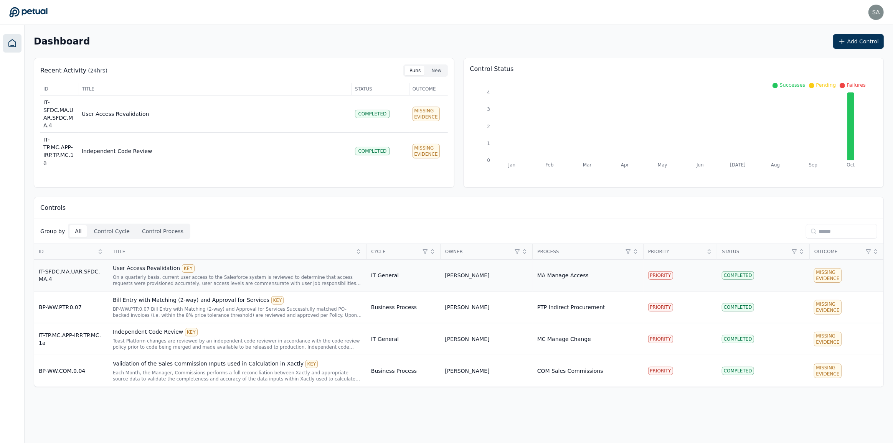  What do you see at coordinates (675, 252) in the screenshot?
I see `span: Priority` at bounding box center [675, 252].